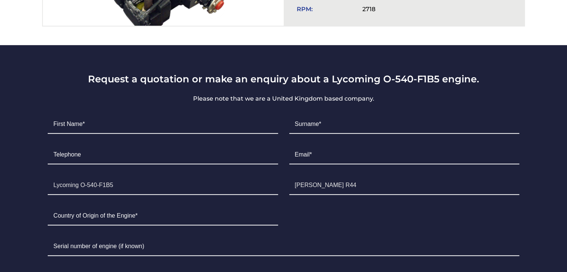 The height and width of the screenshot is (272, 567). What do you see at coordinates (162, 216) in the screenshot?
I see `input: Country of Origin of the Engine*` at bounding box center [162, 216].